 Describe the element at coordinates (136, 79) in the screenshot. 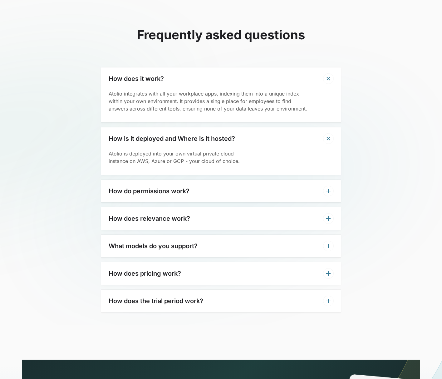

I see `h3: How does it work?` at that location.